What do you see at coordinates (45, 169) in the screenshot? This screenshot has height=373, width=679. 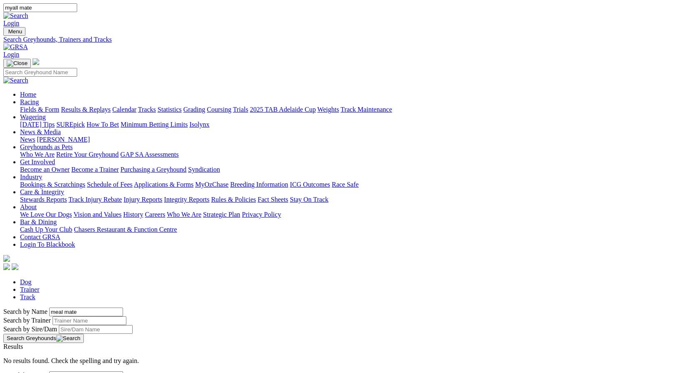 I see `a: Become an Owner` at bounding box center [45, 169].